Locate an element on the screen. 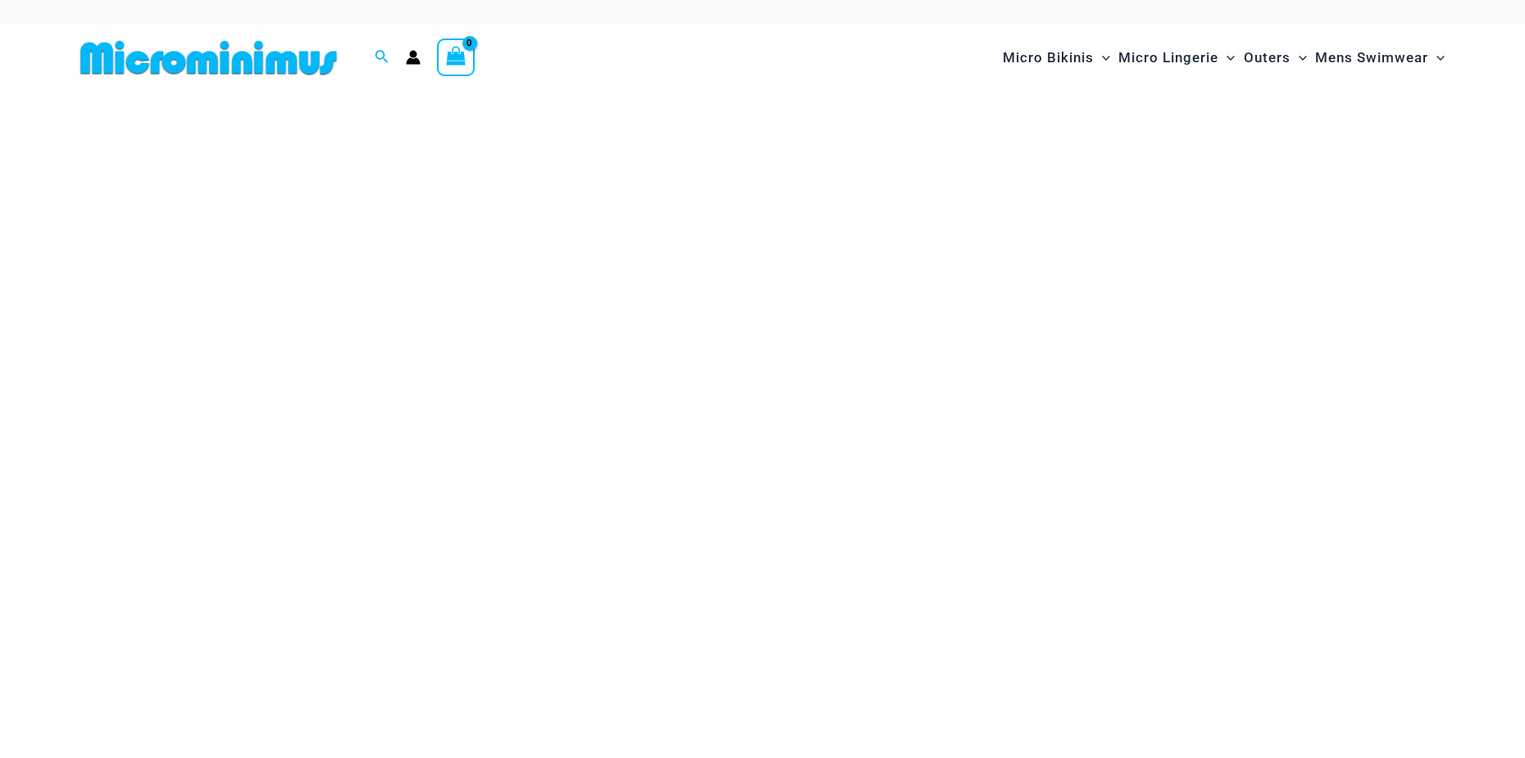 Image resolution: width=1525 pixels, height=758 pixels. a: View Shopping Cart, empty is located at coordinates (456, 57).